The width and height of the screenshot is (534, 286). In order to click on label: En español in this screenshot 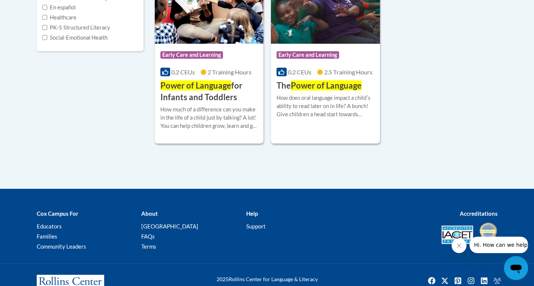, I will do `click(59, 7)`.